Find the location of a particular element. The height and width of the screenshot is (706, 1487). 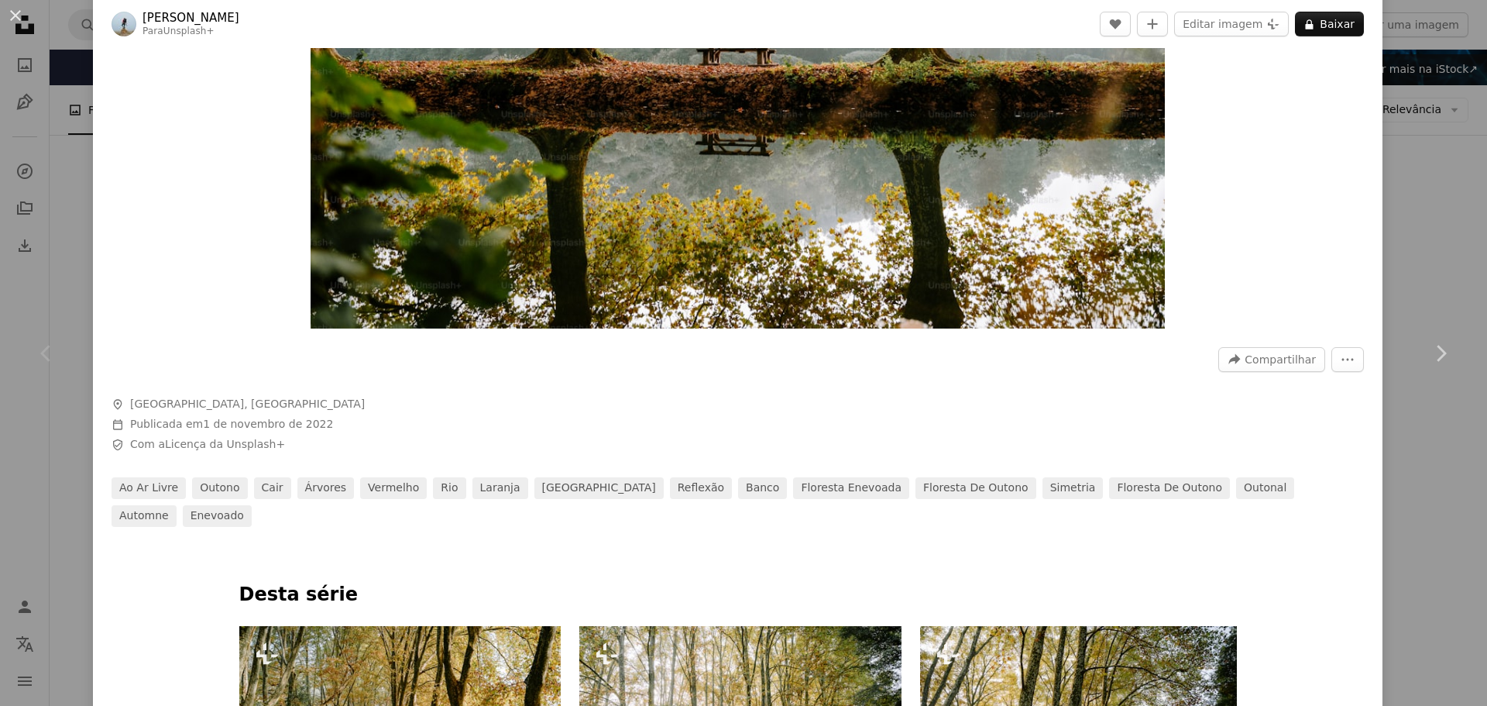

a: Ir para o perfil de Mathieu Odin is located at coordinates (124, 24).